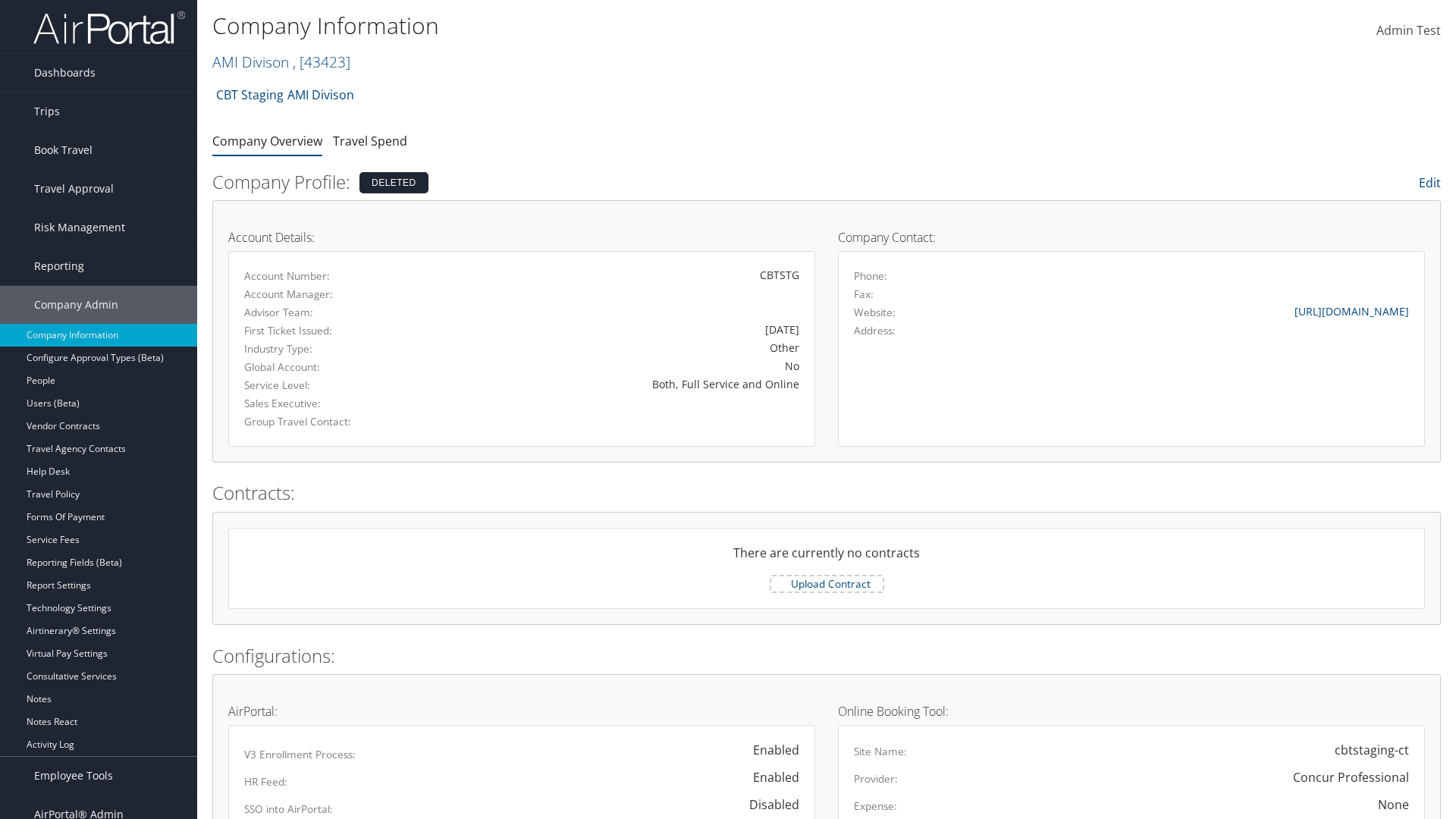  I want to click on label: Website:, so click(874, 312).